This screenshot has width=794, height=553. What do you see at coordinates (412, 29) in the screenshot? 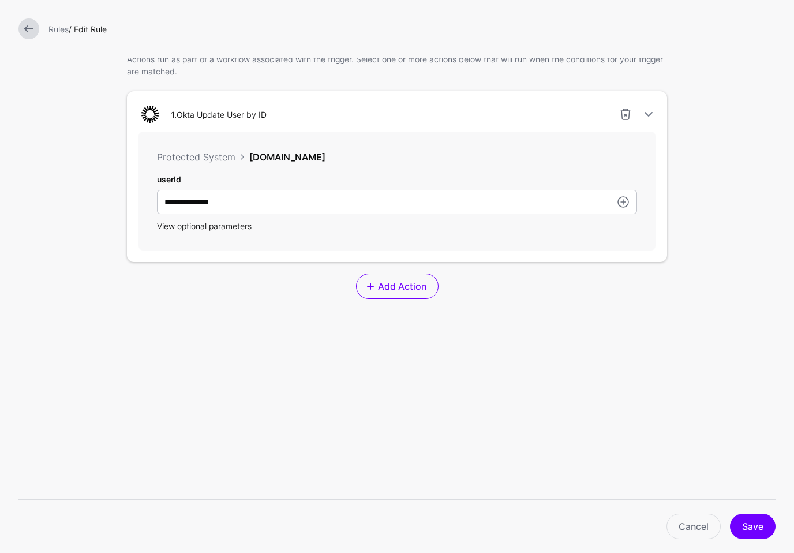
I see `div: / Edit Rule` at bounding box center [412, 29].